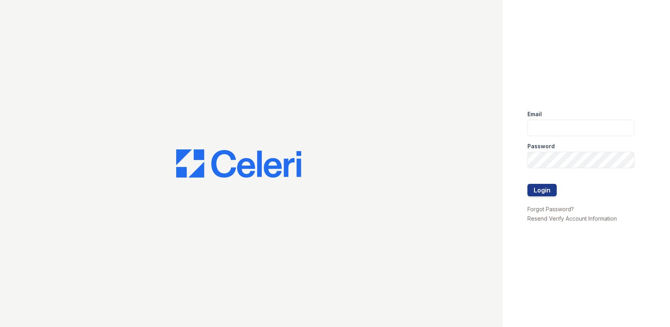 Image resolution: width=670 pixels, height=327 pixels. I want to click on a: Forgot Password?, so click(551, 209).